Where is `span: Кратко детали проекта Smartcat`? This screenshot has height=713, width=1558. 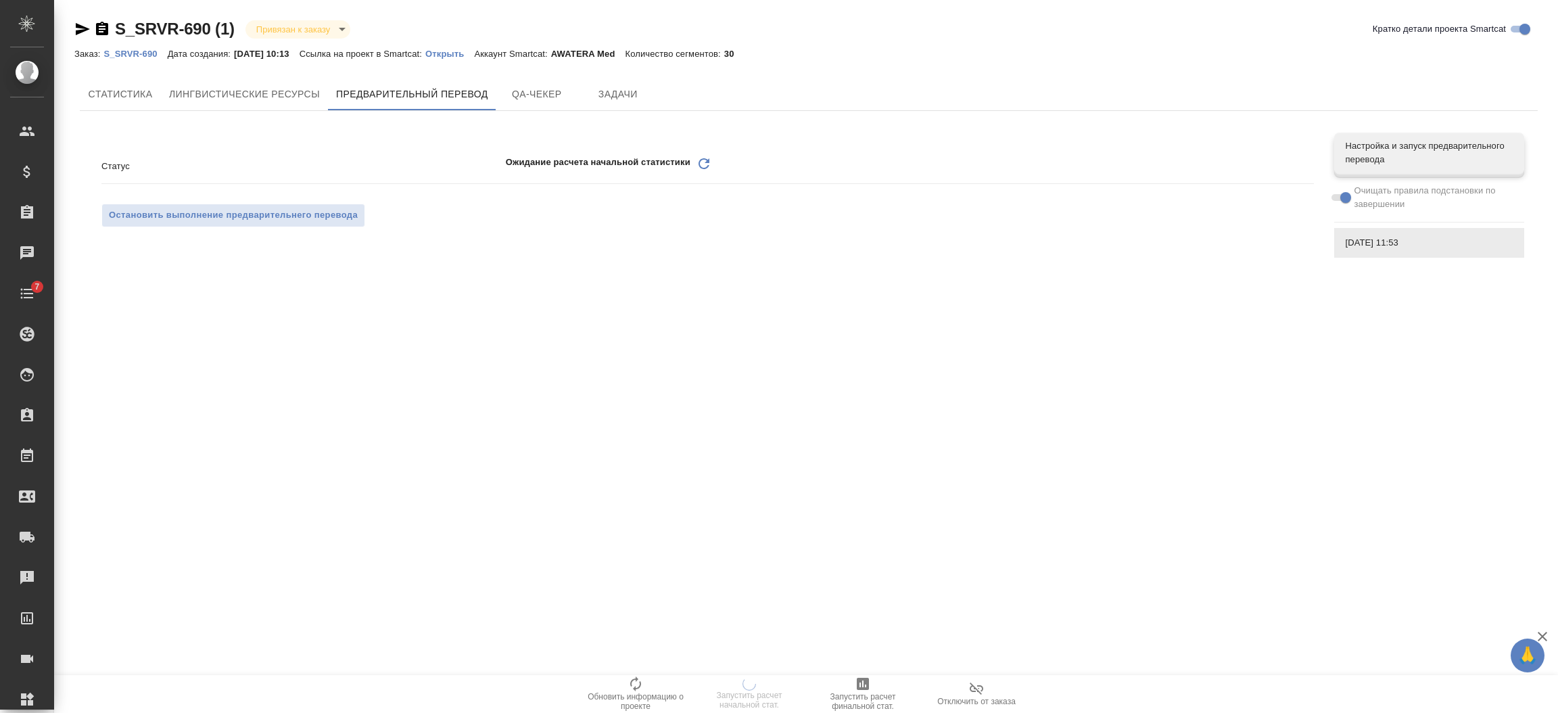
span: Кратко детали проекта Smartcat is located at coordinates (1439, 29).